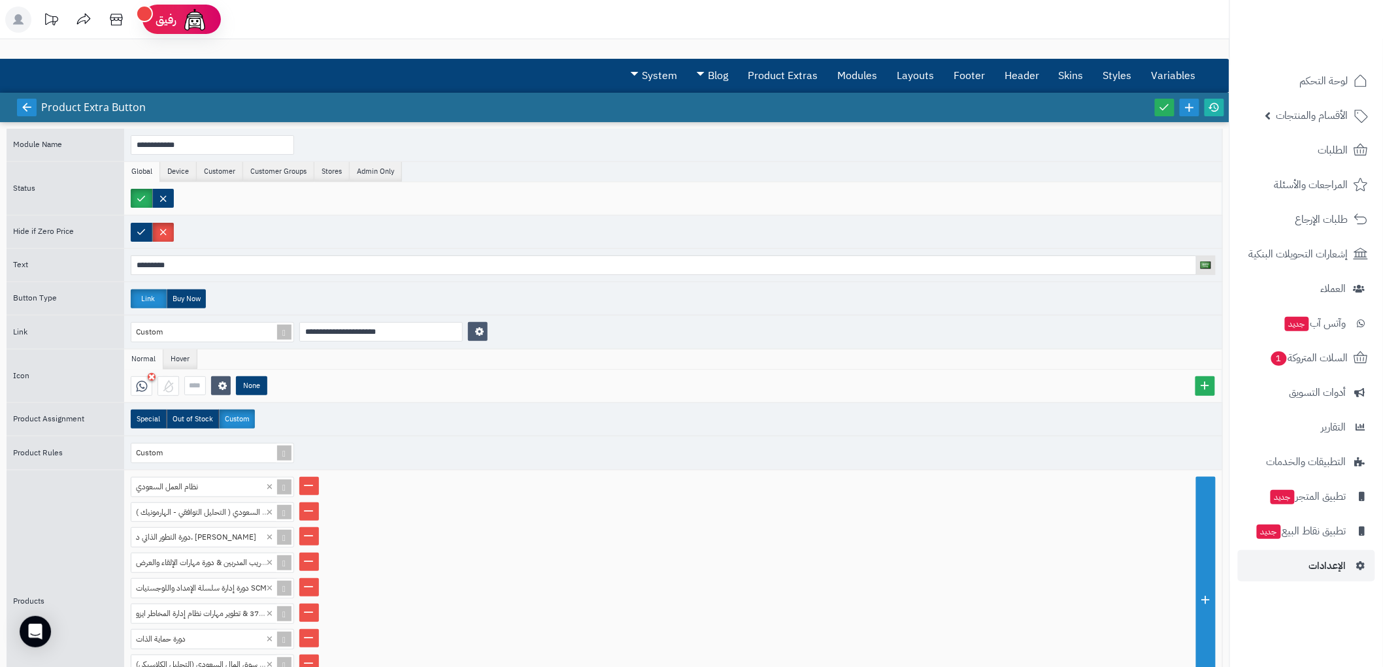 The width and height of the screenshot is (1383, 667). What do you see at coordinates (1312, 116) in the screenshot?
I see `span: الأقسام والمنتجات` at bounding box center [1312, 116].